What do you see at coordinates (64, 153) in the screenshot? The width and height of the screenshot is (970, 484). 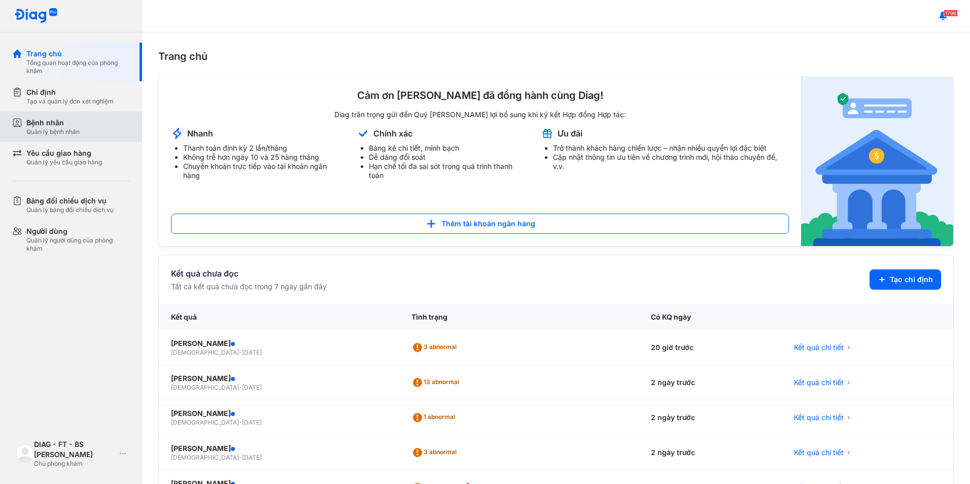 I see `div: Yêu cầu giao hàng` at bounding box center [64, 153].